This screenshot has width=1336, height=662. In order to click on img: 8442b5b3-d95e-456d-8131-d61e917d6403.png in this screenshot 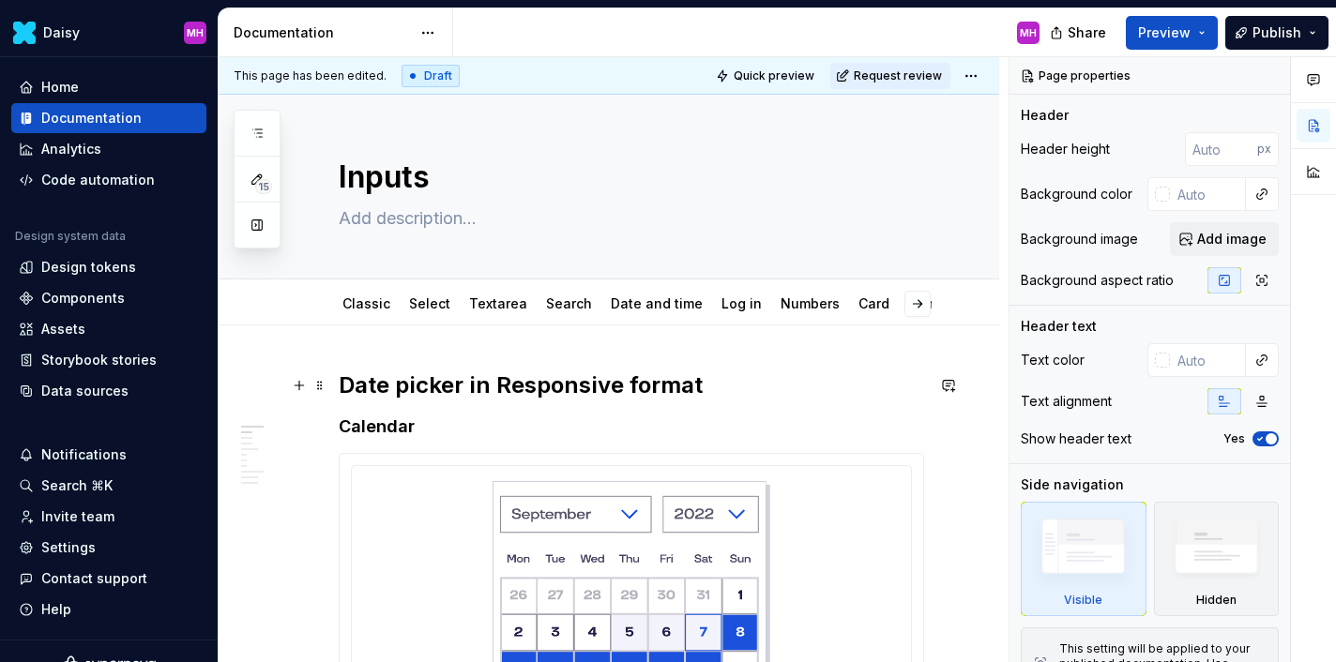, I will do `click(24, 33)`.